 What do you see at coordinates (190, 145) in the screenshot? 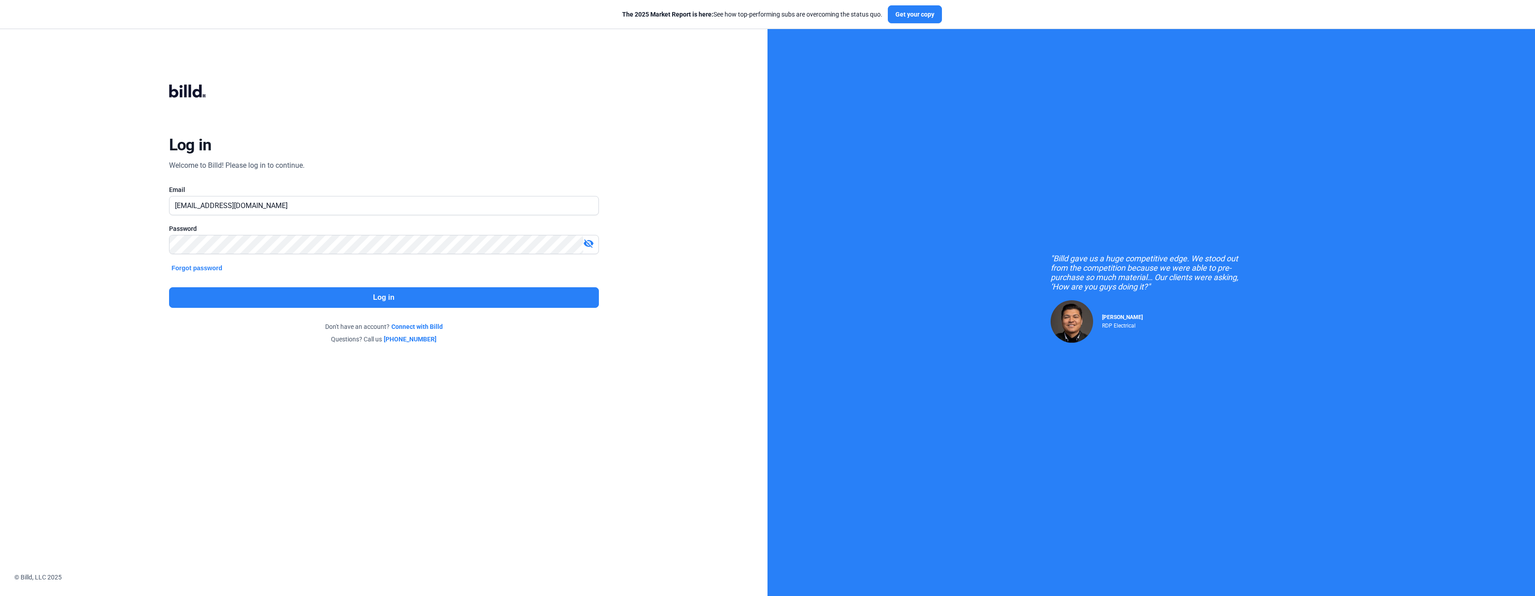
I see `div: Log in` at bounding box center [190, 145].